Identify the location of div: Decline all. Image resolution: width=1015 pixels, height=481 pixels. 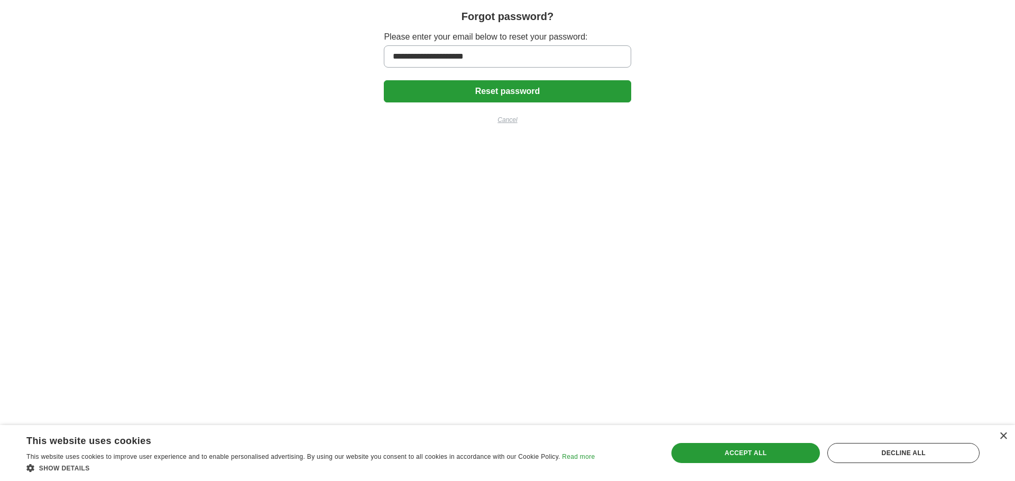
(903, 453).